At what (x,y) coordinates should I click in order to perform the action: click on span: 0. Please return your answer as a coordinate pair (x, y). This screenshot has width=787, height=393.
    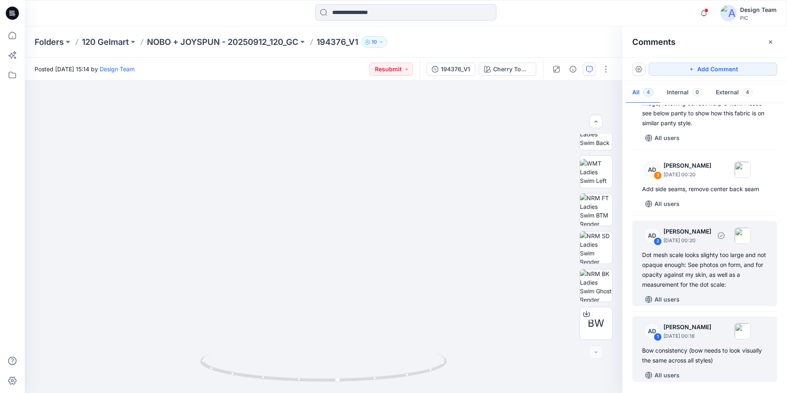
    Looking at the image, I should click on (697, 92).